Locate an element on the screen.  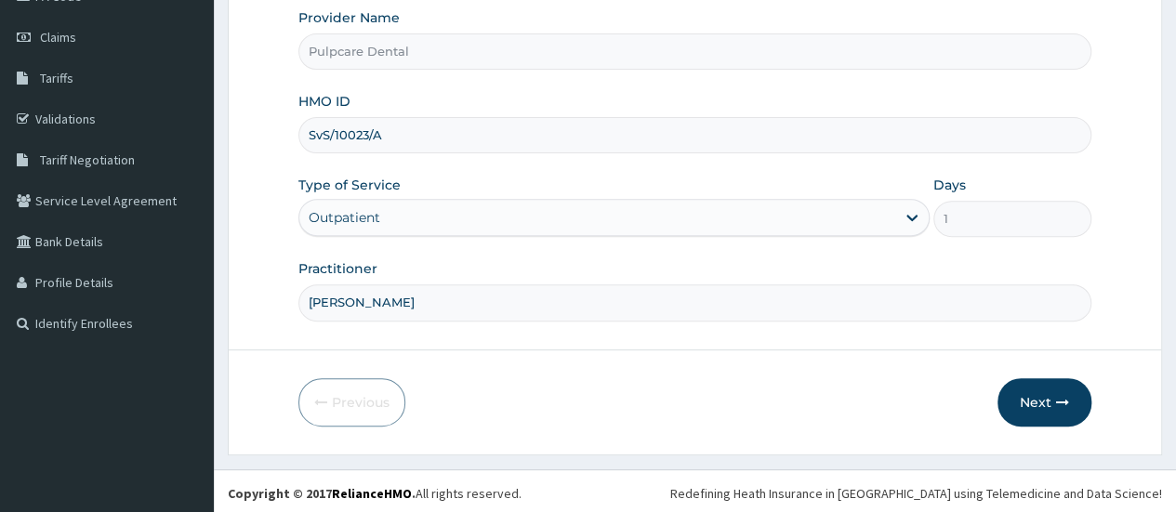
button: Next is located at coordinates (1044, 403).